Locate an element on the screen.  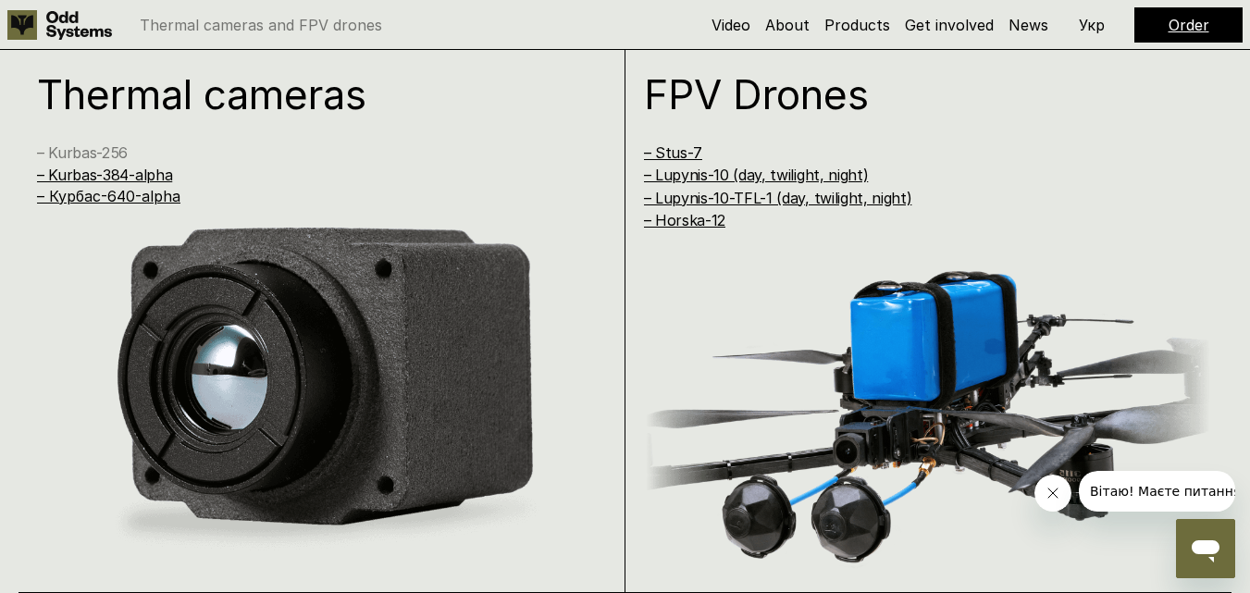
a: – Lupynis-10 (day, twilight, night) is located at coordinates (756, 175).